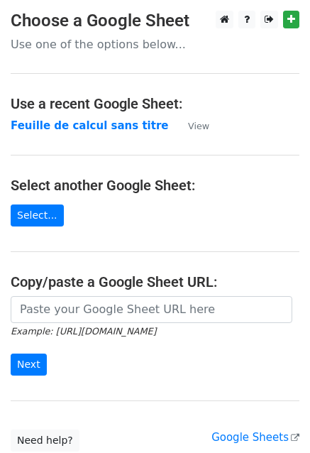 The image size is (310, 453). I want to click on p: Use one of the options below..., so click(155, 44).